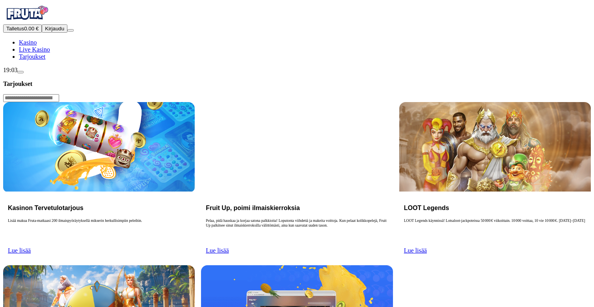  Describe the element at coordinates (99, 231) in the screenshot. I see `p: Lisää makua Fruta-matkaasi 200 ilmaispyöräytyksellä mikserin herkullisimpiin peleihin.` at that location.